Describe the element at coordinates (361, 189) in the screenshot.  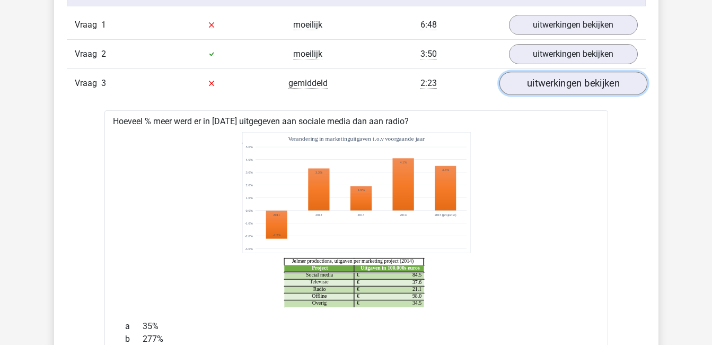
I see `tspan: 1.9%` at that location.